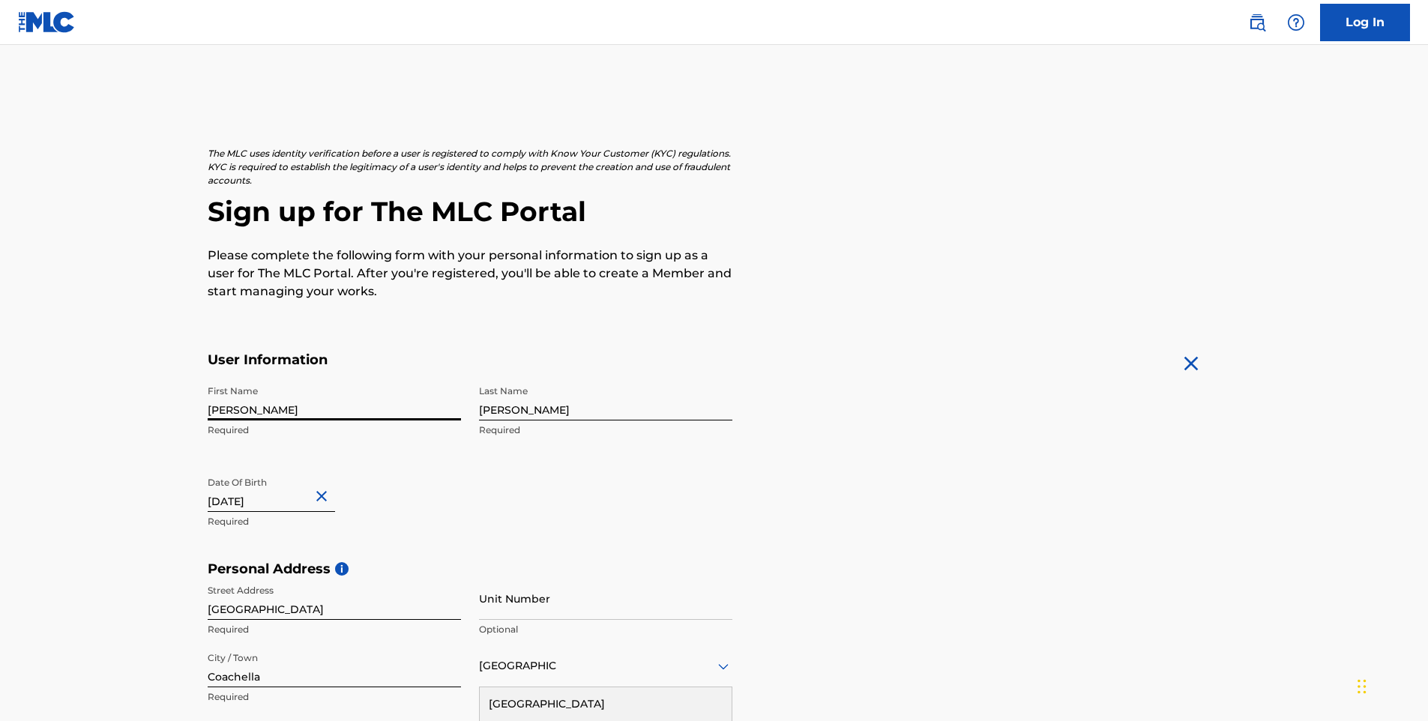 The height and width of the screenshot is (721, 1428). What do you see at coordinates (1257, 22) in the screenshot?
I see `a: Public Search` at bounding box center [1257, 22].